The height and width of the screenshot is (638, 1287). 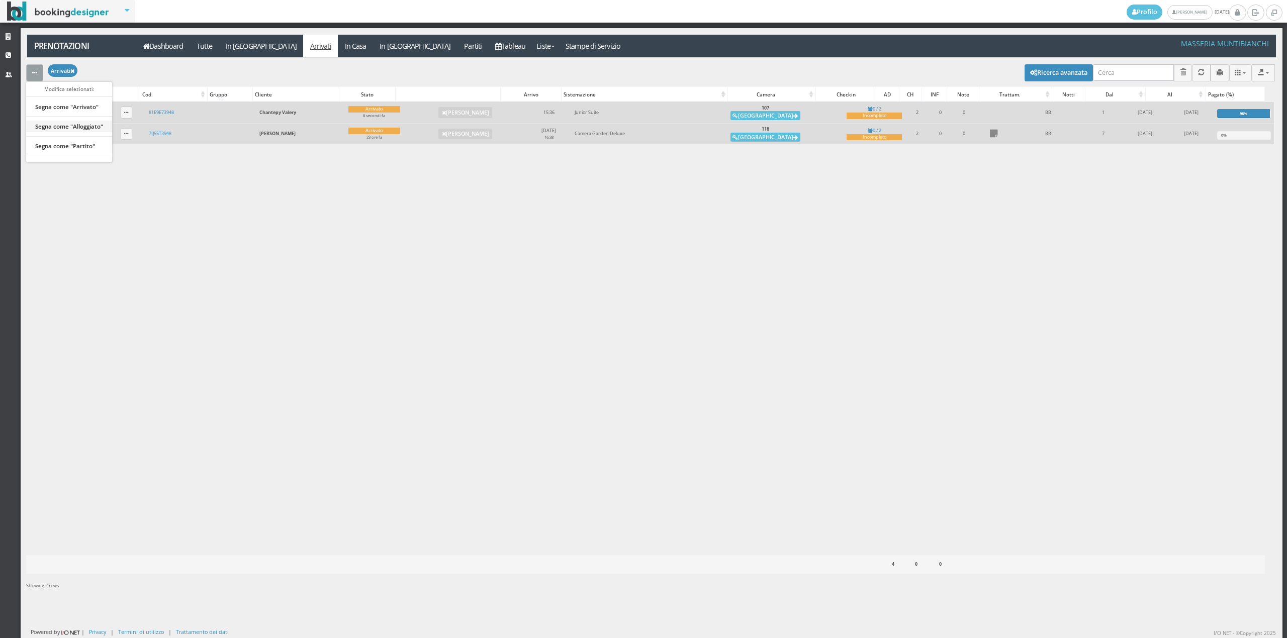 I want to click on div: Checkin, so click(x=846, y=95).